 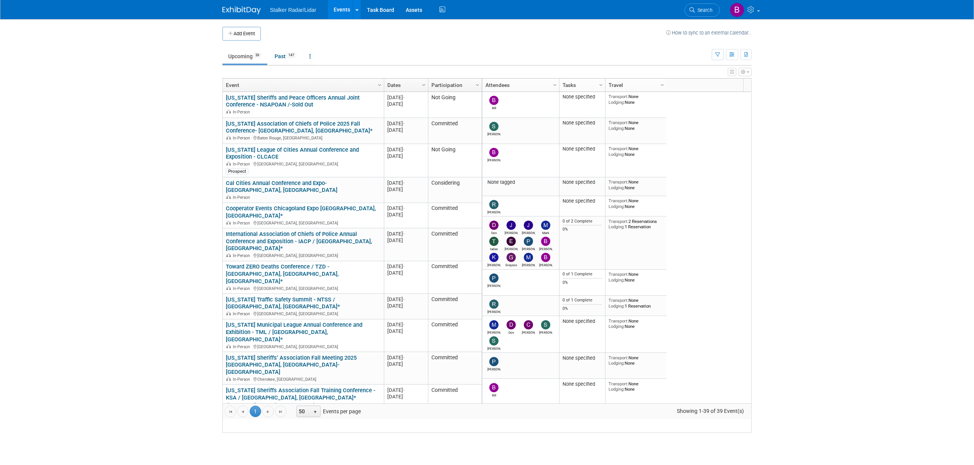 I want to click on span: 147, so click(x=291, y=55).